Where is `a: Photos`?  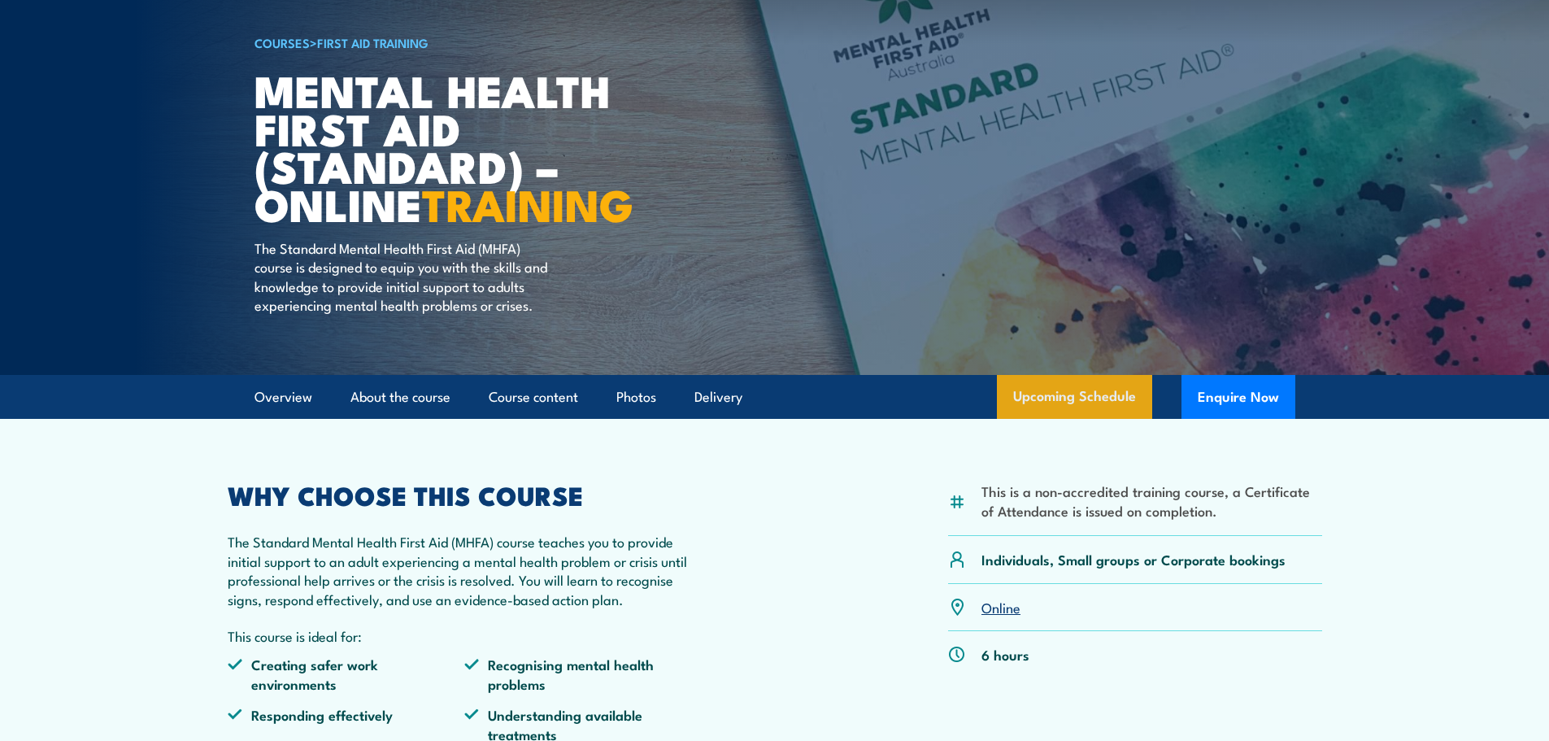
a: Photos is located at coordinates (636, 397).